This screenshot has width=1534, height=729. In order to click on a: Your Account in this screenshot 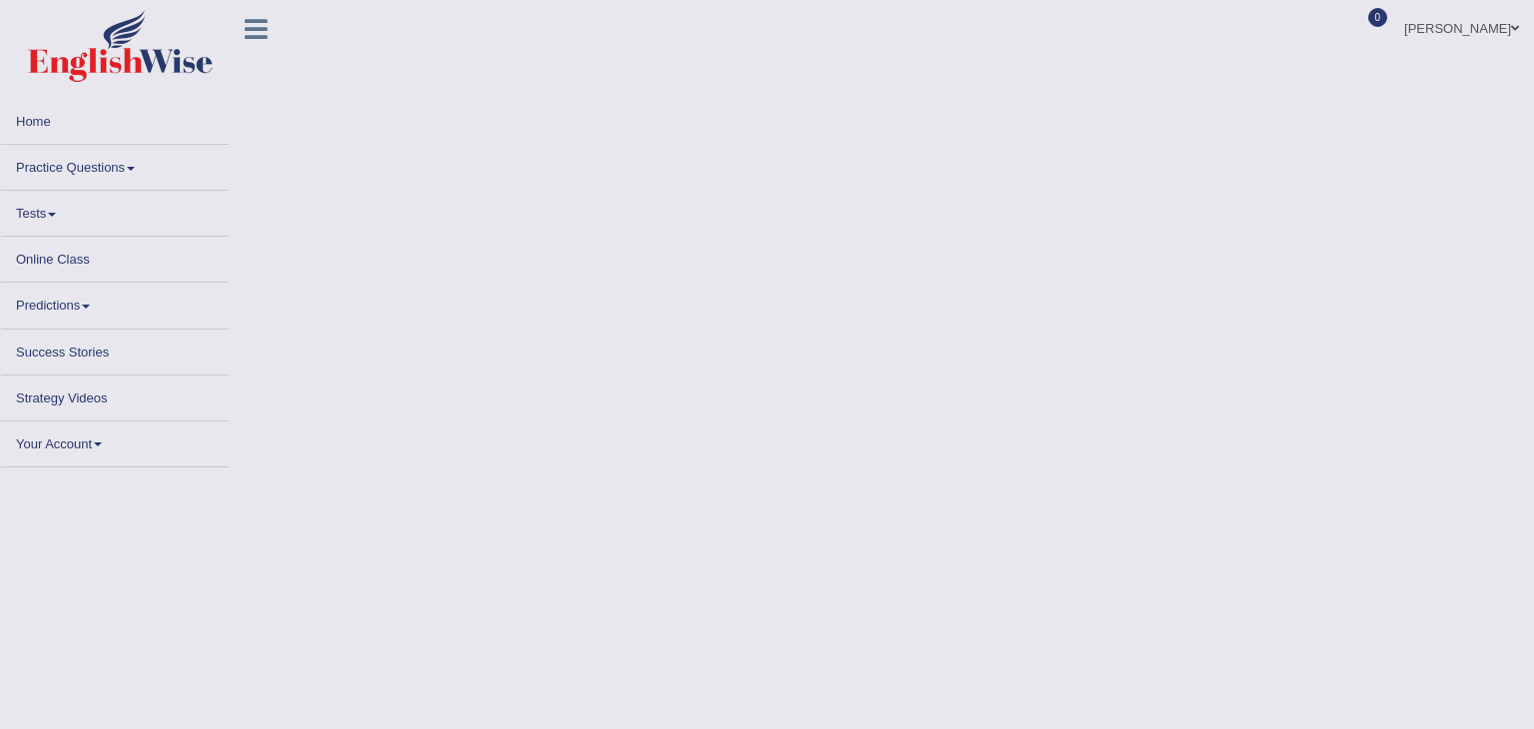, I will do `click(115, 441)`.